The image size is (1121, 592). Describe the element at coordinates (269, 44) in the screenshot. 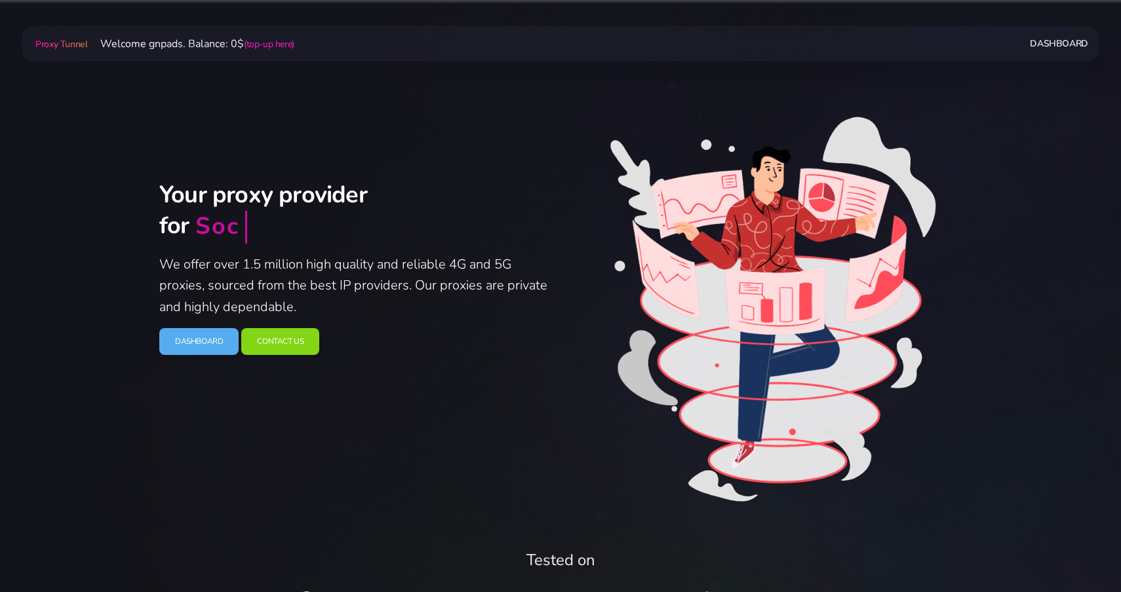

I see `a: (top-up here)` at that location.